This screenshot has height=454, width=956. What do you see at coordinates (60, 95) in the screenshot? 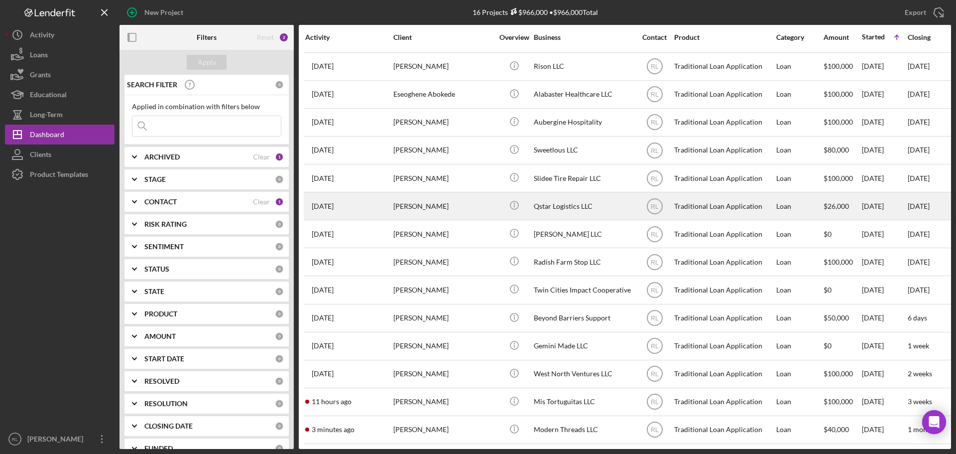
I see `button: Educational` at bounding box center [60, 95].